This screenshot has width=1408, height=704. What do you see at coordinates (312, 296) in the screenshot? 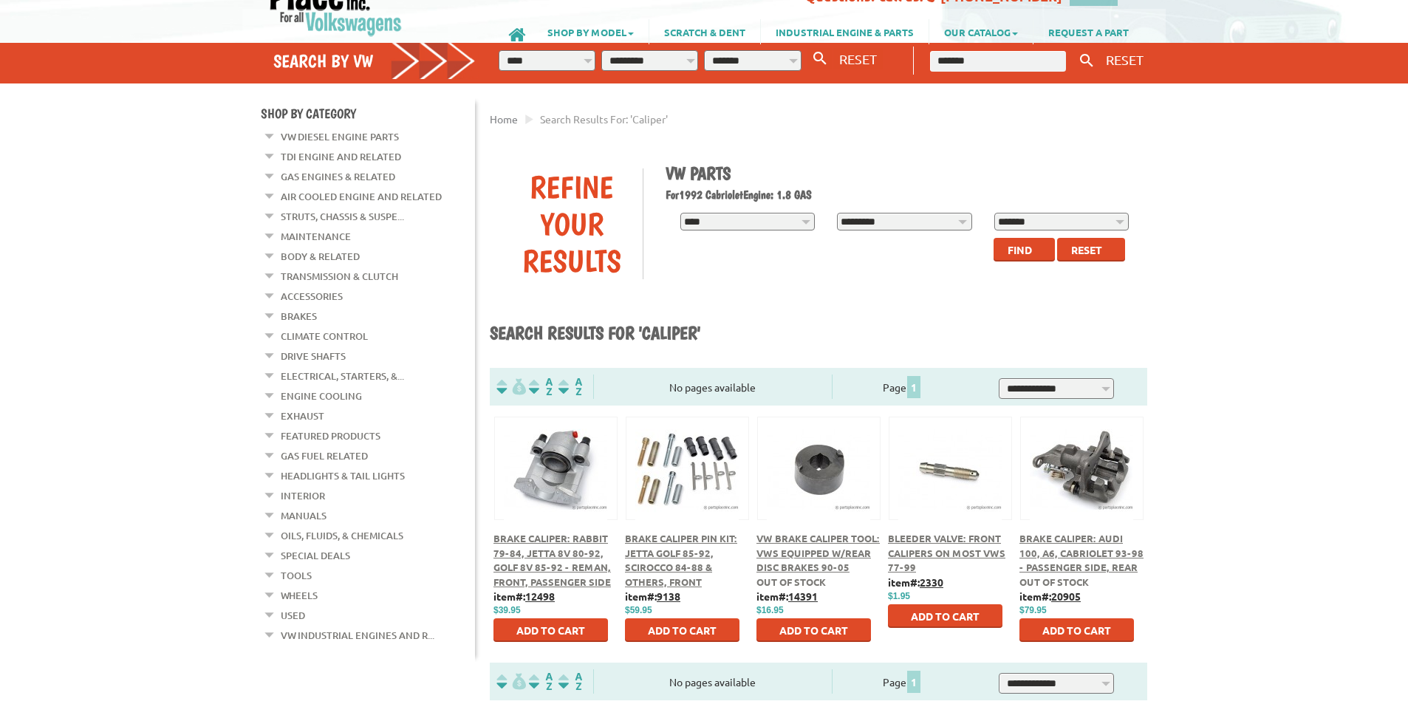
I see `a: Accessories` at bounding box center [312, 296].